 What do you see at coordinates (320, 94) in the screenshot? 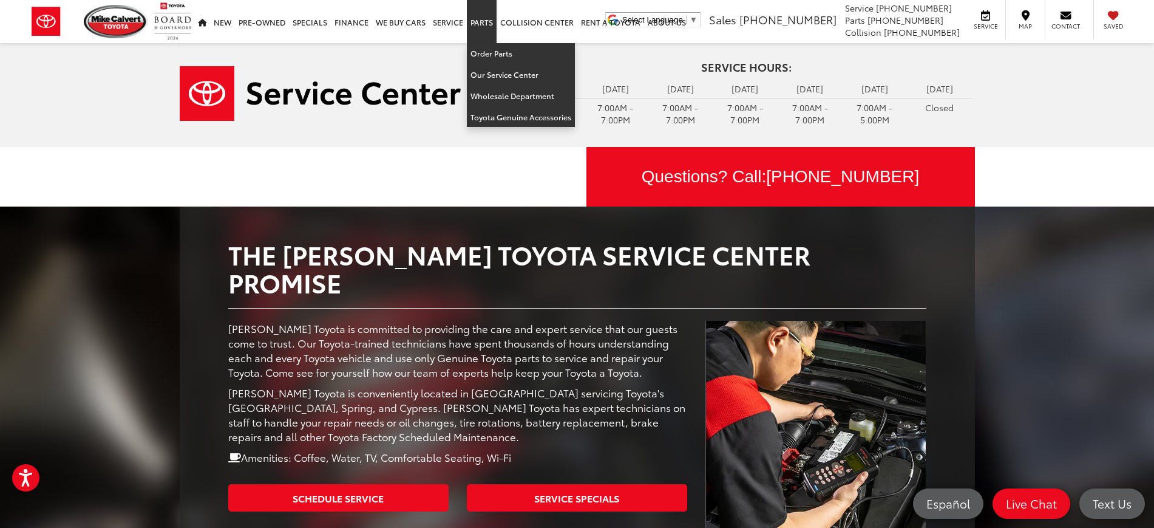
I see `img: Service Center | Mike Calvert Toyota in Houston TX` at bounding box center [320, 94].